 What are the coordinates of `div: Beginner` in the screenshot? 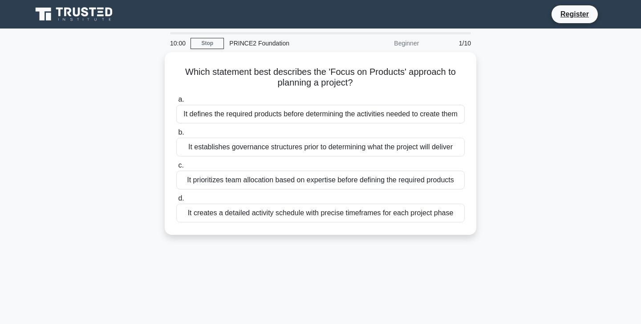 It's located at (385, 43).